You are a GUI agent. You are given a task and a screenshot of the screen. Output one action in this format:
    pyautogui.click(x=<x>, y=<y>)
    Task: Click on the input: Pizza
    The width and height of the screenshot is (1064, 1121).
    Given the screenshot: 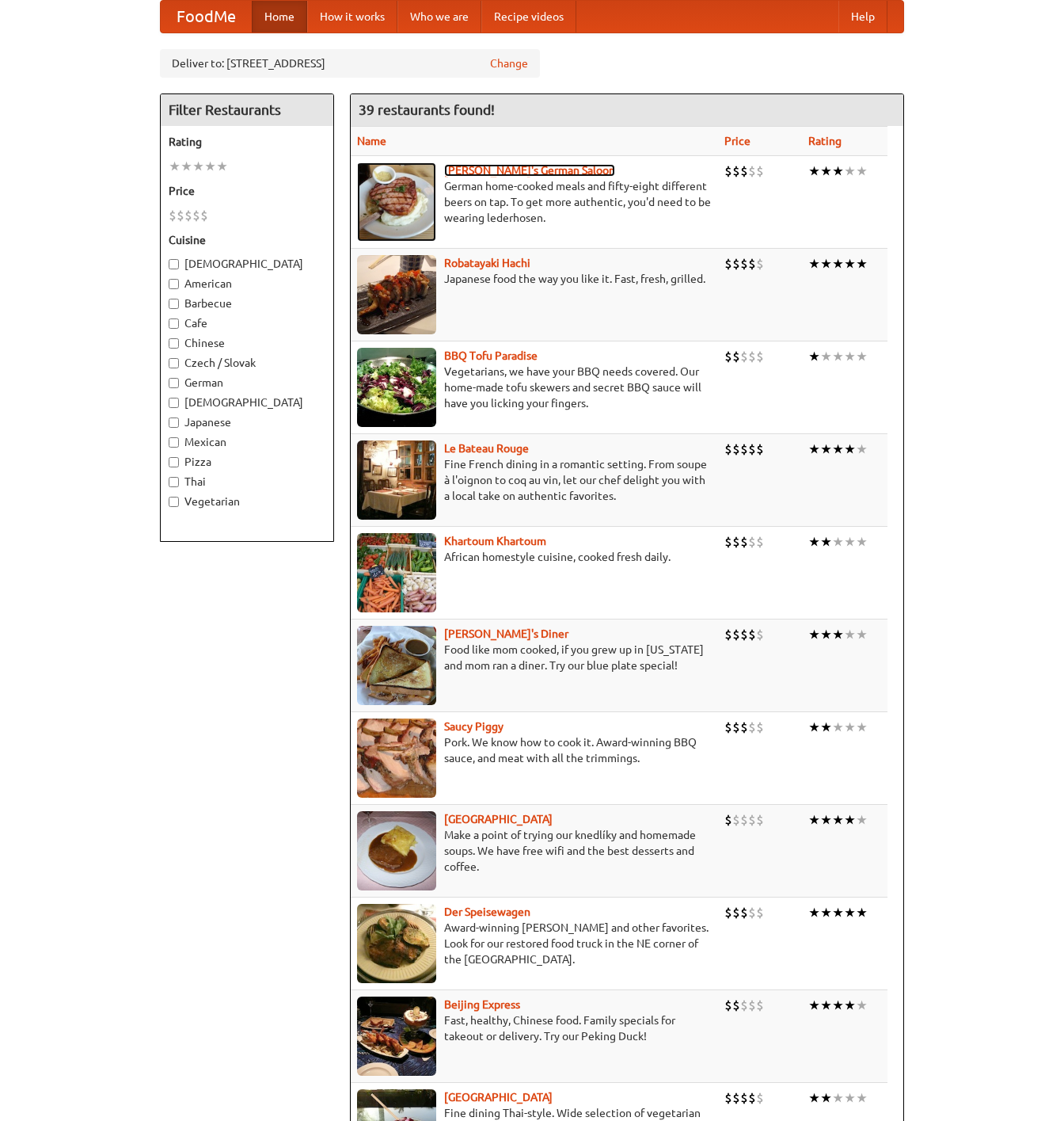 What is the action you would take?
    pyautogui.click(x=173, y=461)
    